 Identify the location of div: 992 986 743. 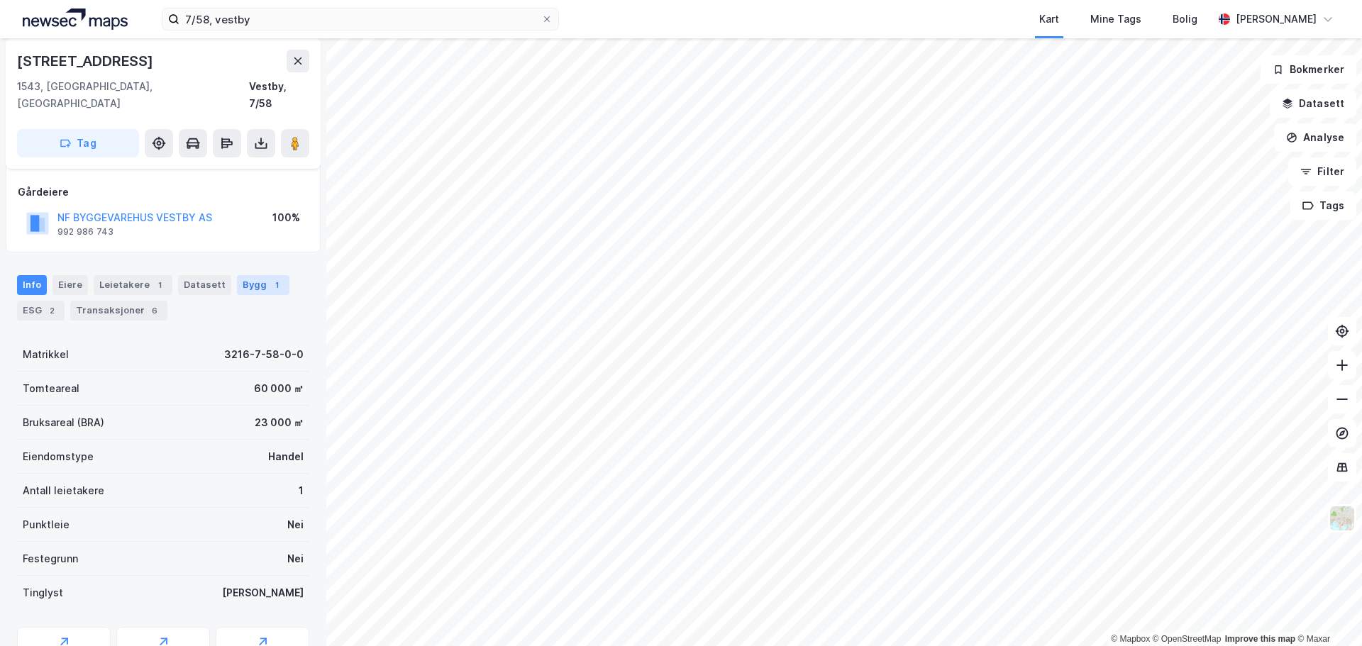
(85, 232).